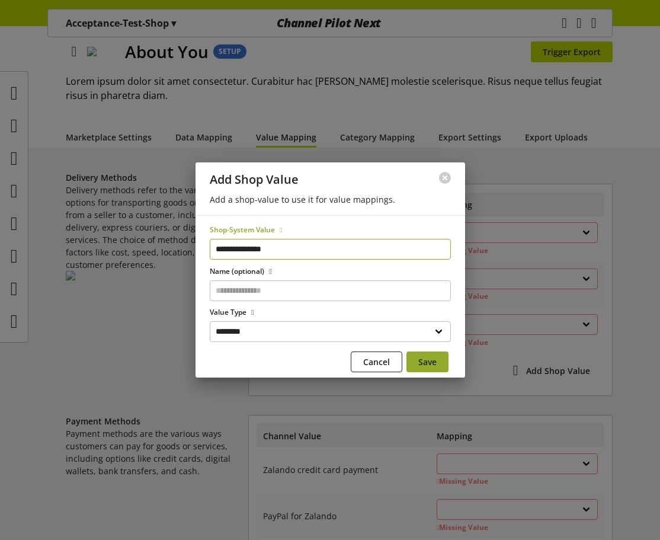  What do you see at coordinates (376, 362) in the screenshot?
I see `span: Cancel` at bounding box center [376, 362].